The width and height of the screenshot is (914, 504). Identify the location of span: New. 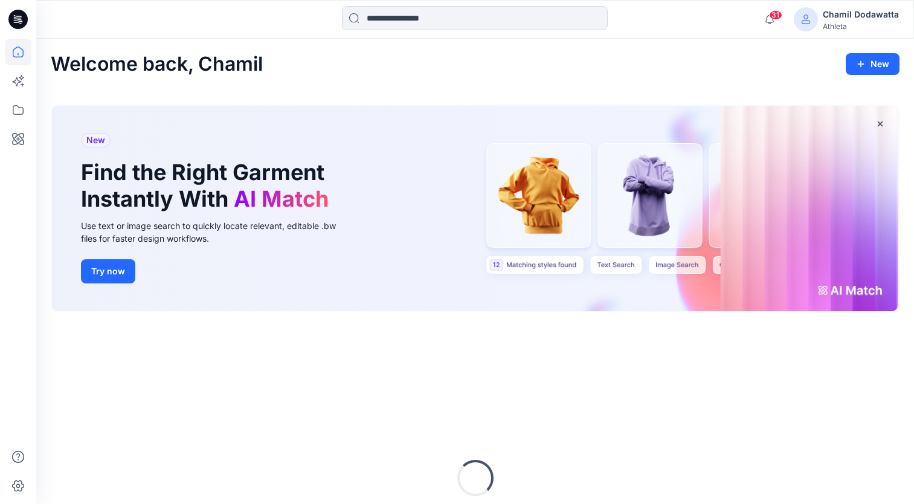
(95, 140).